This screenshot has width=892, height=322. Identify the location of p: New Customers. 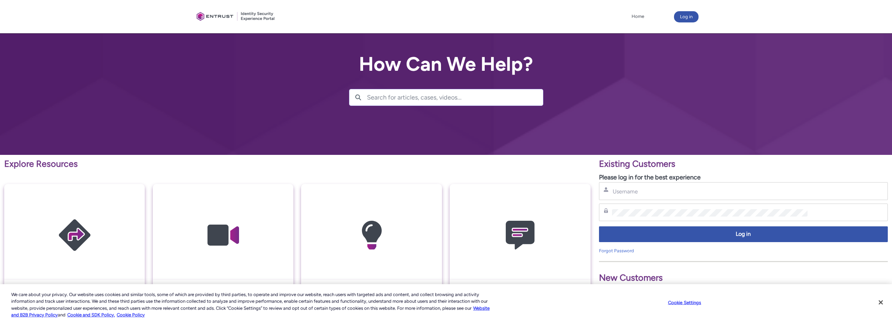
(744, 278).